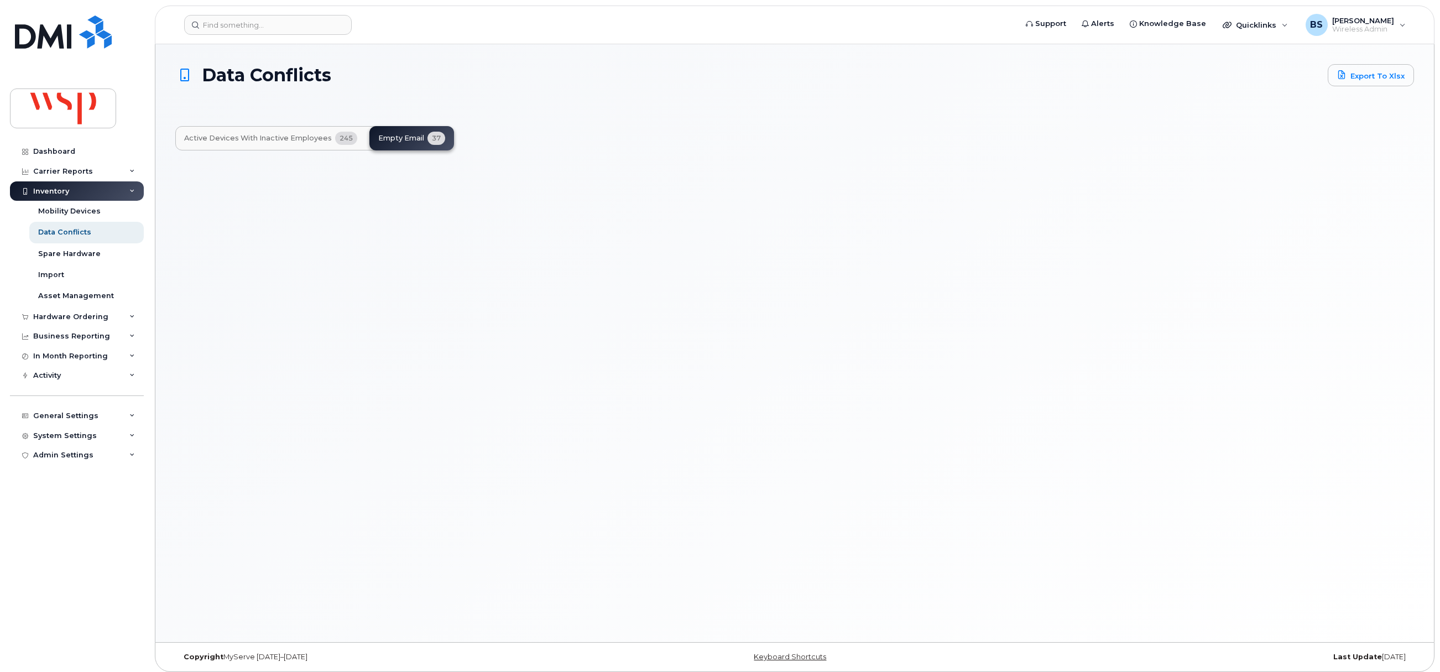  Describe the element at coordinates (258, 138) in the screenshot. I see `span: Active Devices with Inactive Employees` at that location.